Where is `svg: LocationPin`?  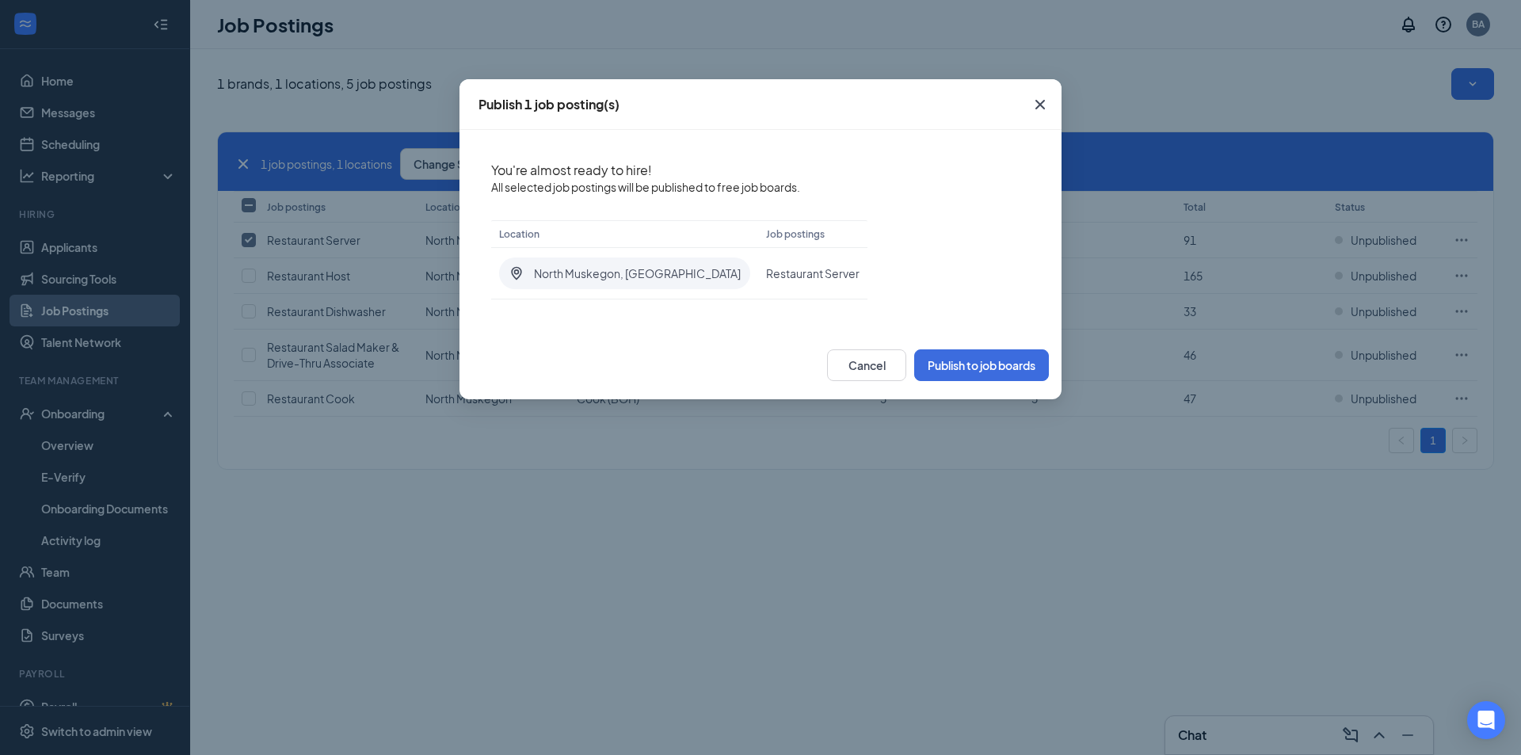 svg: LocationPin is located at coordinates (517, 273).